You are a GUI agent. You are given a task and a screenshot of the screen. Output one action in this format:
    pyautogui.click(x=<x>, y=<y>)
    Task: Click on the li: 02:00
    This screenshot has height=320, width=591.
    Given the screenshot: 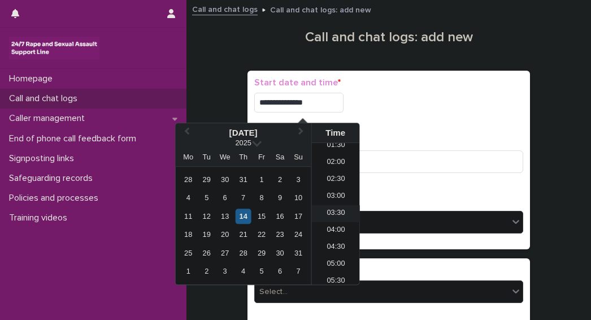 What is the action you would take?
    pyautogui.click(x=336, y=163)
    